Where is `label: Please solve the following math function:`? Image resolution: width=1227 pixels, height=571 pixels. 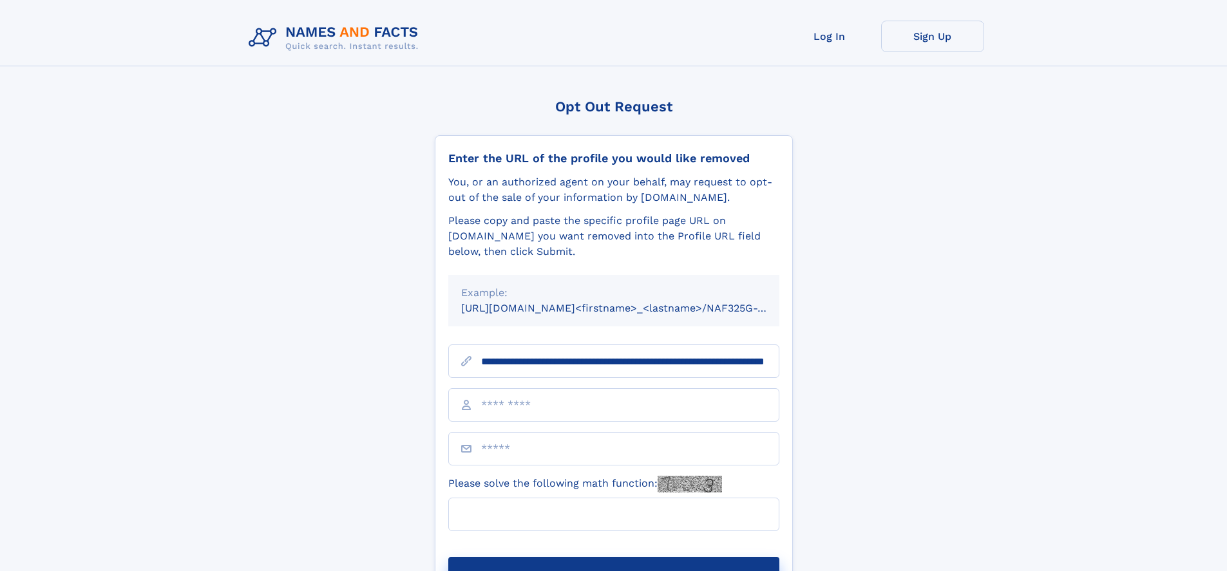
label: Please solve the following math function: is located at coordinates (585, 484).